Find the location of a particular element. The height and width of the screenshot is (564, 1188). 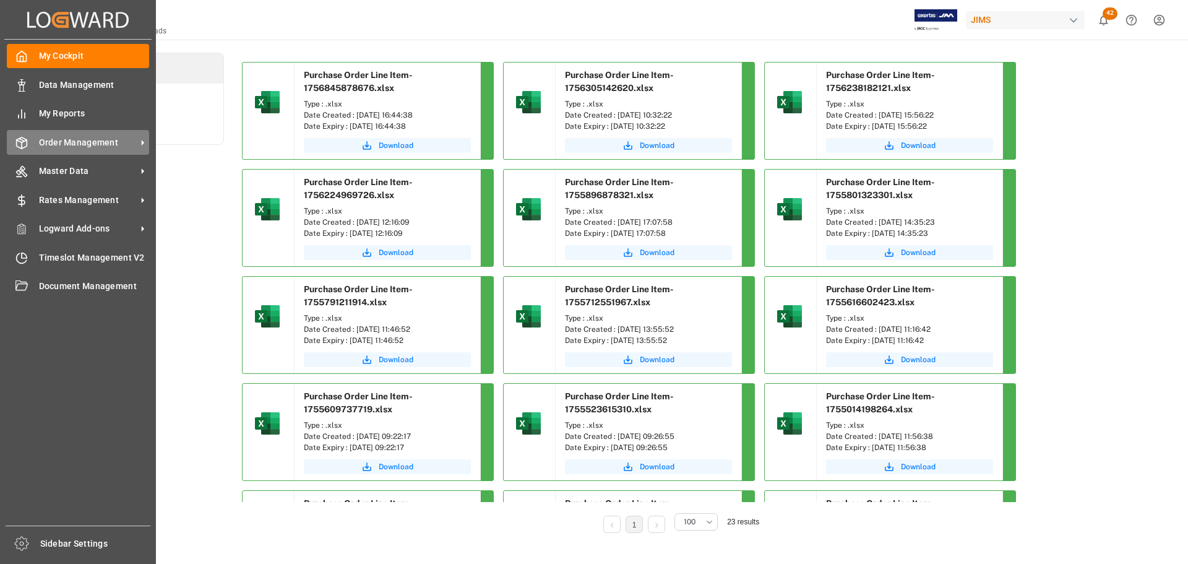

span: 42 is located at coordinates (1110, 14).